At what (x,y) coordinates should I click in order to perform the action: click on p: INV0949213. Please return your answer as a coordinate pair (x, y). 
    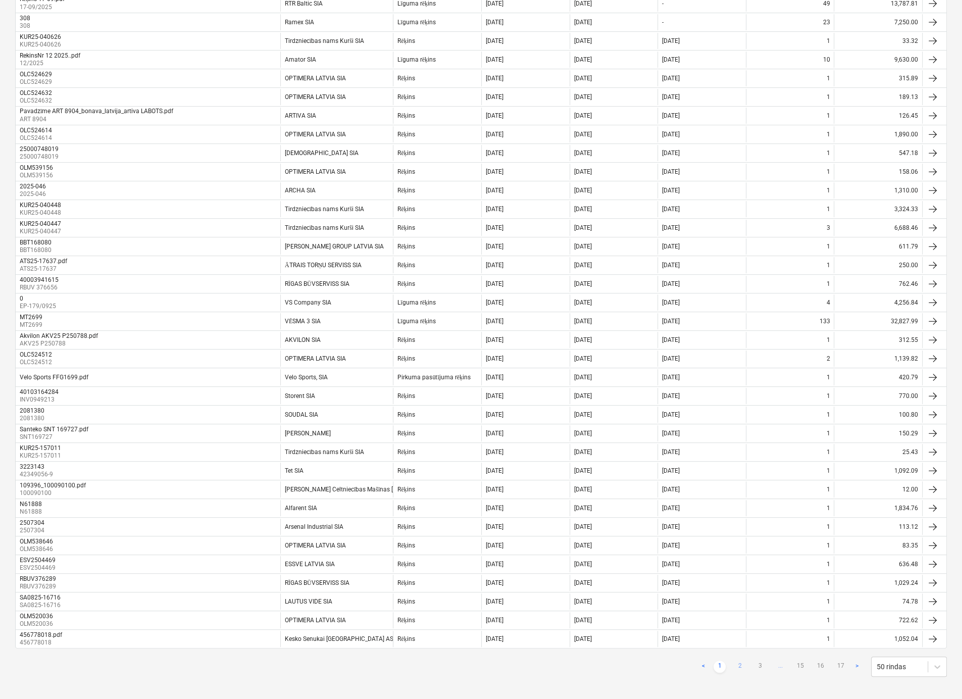
    Looking at the image, I should click on (40, 399).